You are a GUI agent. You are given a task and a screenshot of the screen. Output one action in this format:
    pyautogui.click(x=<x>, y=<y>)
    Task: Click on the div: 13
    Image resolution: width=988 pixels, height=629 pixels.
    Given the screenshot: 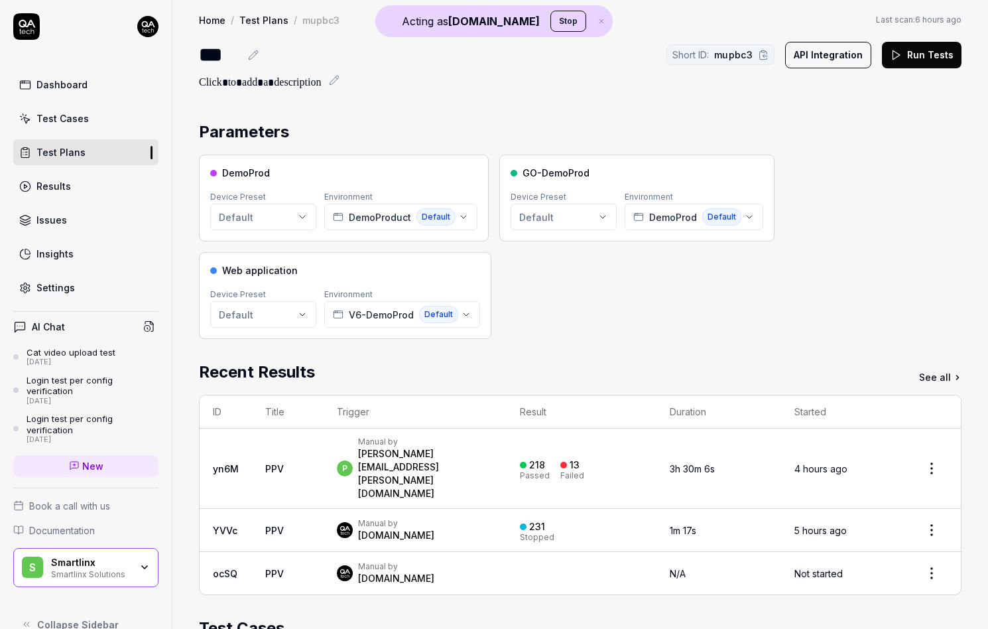 What is the action you would take?
    pyautogui.click(x=575, y=465)
    